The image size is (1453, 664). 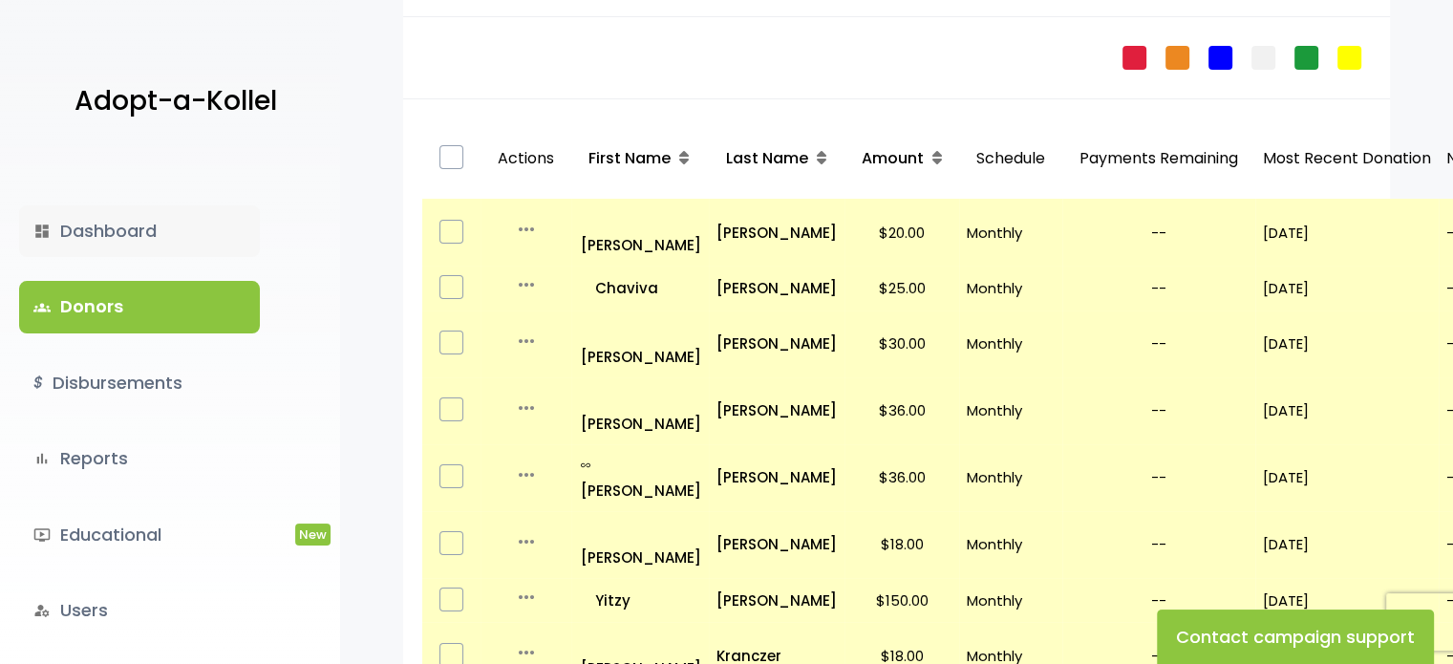 I want to click on span: New, so click(x=312, y=534).